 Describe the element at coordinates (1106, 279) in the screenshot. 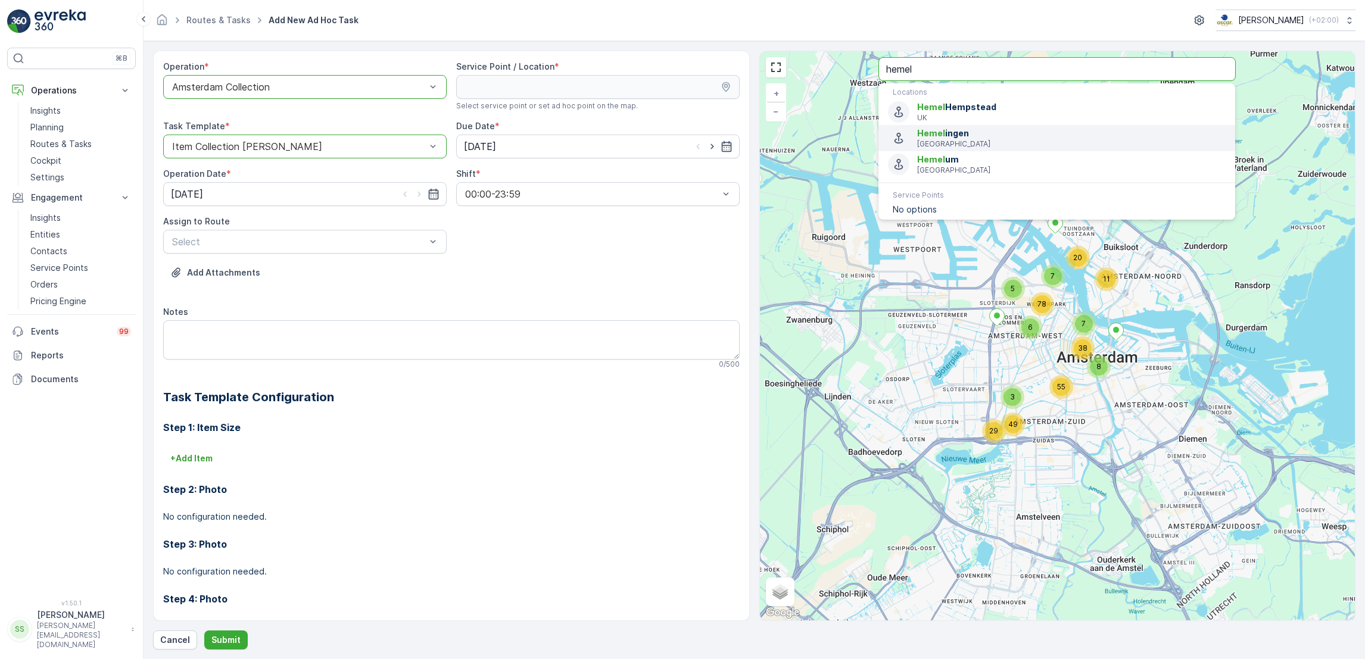

I see `div: 11` at that location.